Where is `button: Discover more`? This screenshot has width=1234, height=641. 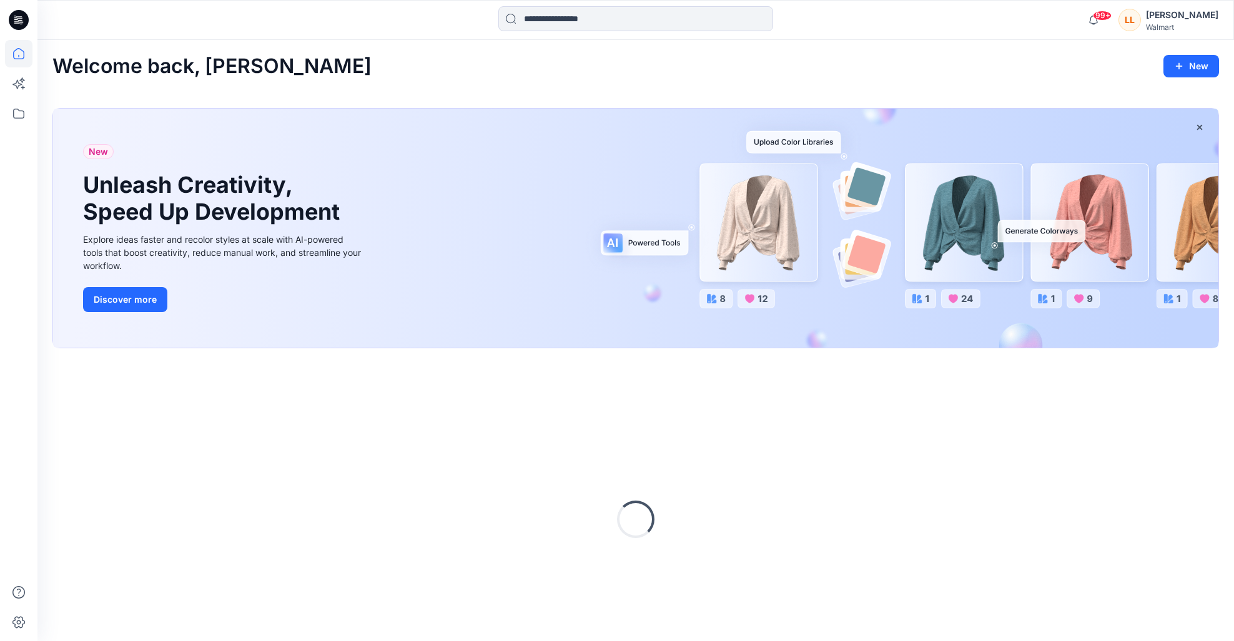 button: Discover more is located at coordinates (125, 300).